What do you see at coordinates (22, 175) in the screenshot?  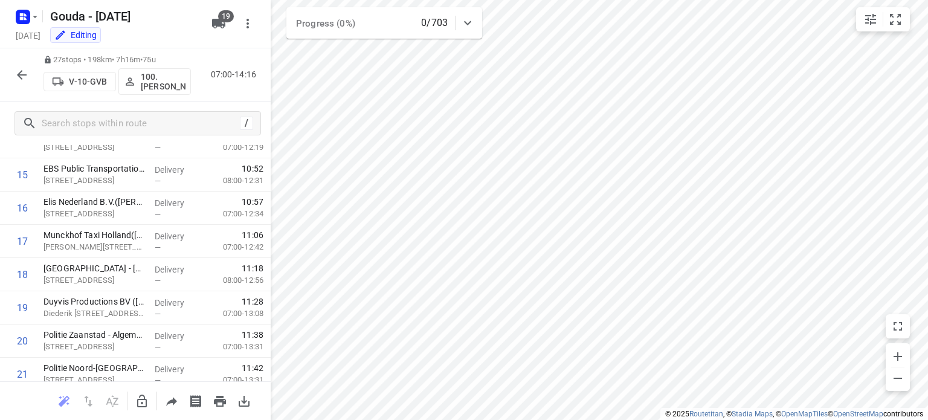 I see `div: 15` at bounding box center [22, 175].